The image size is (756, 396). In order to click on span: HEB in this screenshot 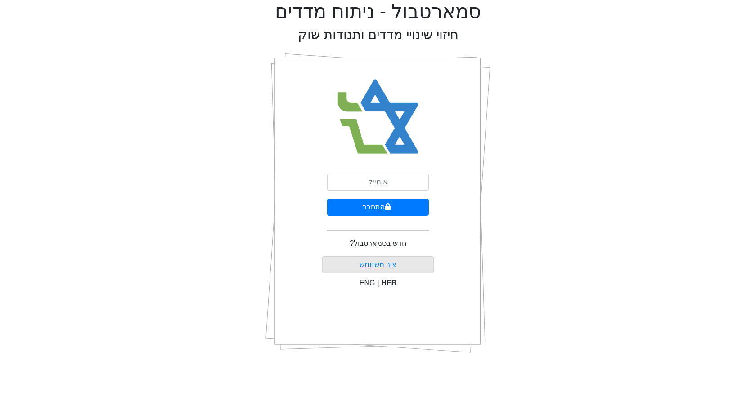, I will do `click(389, 283)`.